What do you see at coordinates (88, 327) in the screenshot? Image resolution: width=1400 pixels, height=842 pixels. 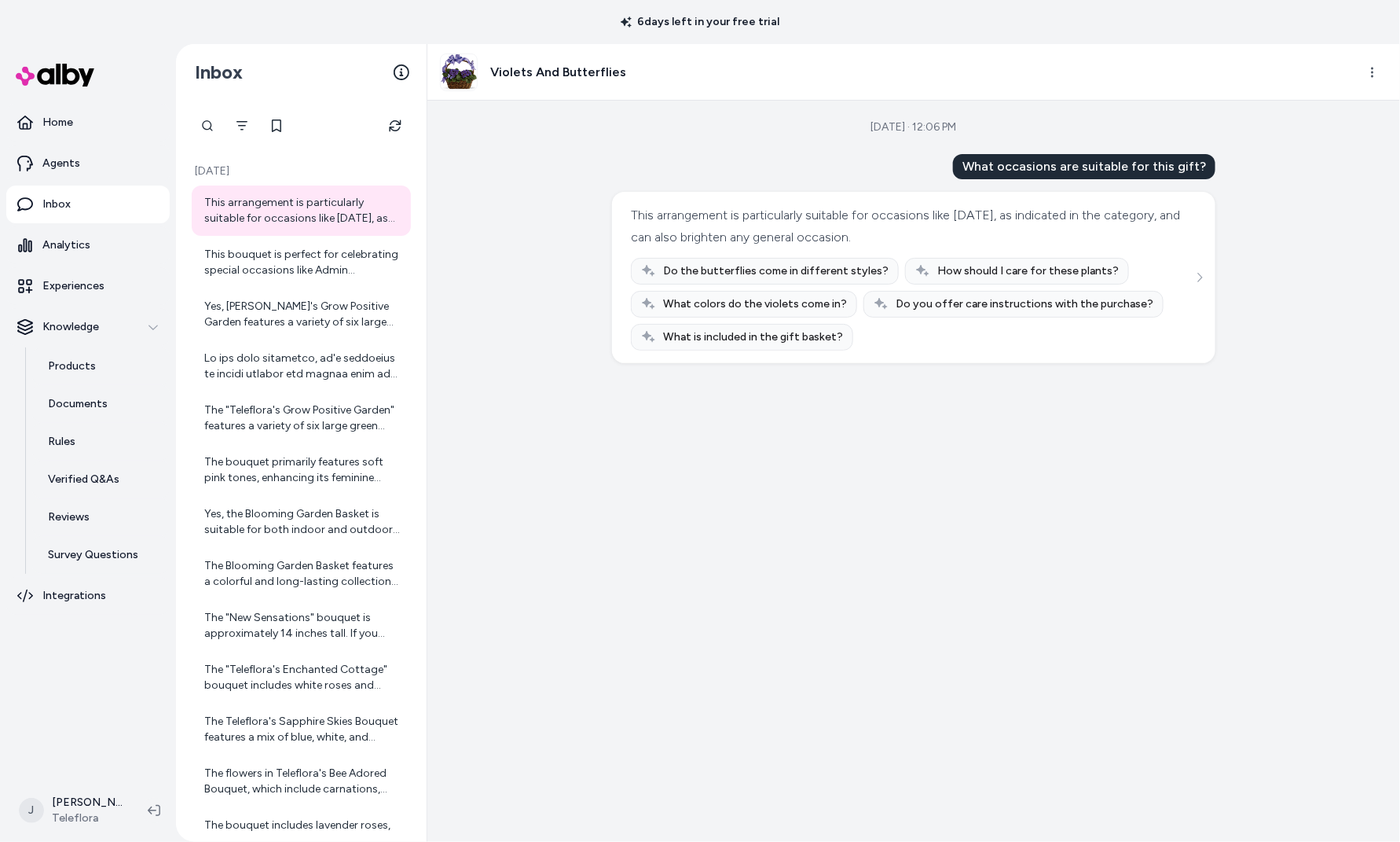 I see `button: Knowledge` at bounding box center [88, 327].